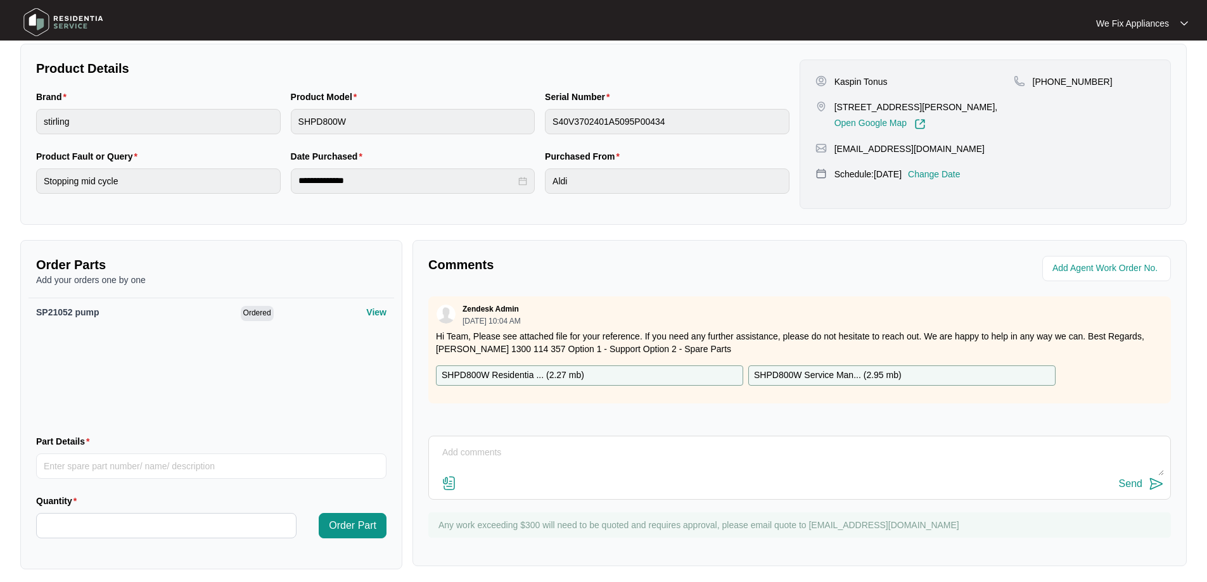  Describe the element at coordinates (667, 181) in the screenshot. I see `input: Purchased From` at that location.